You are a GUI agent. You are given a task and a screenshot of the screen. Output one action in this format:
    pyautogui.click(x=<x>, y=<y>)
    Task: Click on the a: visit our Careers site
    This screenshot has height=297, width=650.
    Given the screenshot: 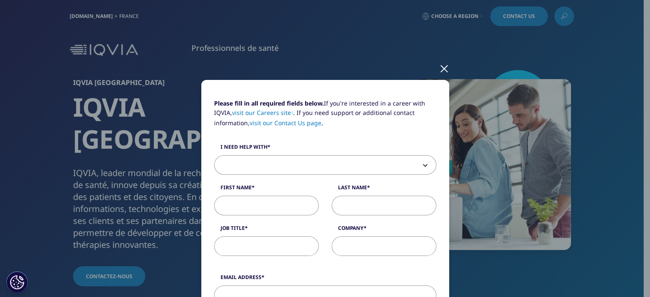 What is the action you would take?
    pyautogui.click(x=263, y=112)
    